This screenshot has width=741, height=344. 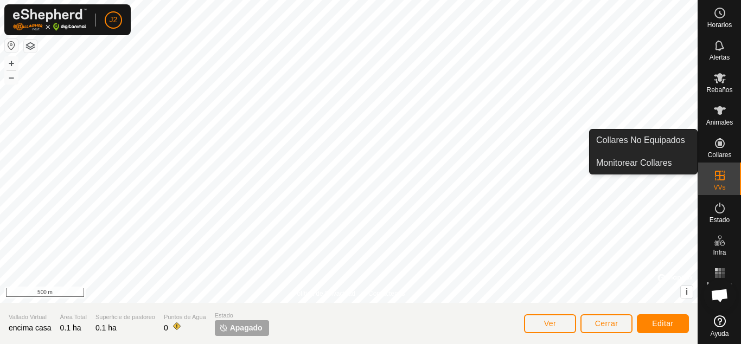 I want to click on span: Rebaños, so click(x=719, y=90).